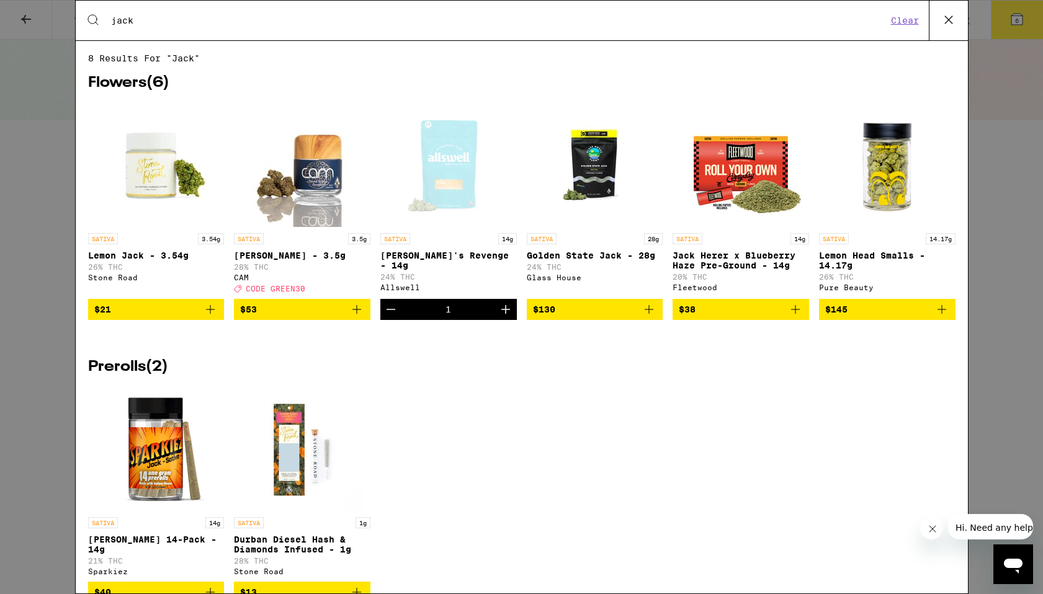  What do you see at coordinates (741, 287) in the screenshot?
I see `div: Fleetwood` at bounding box center [741, 287].